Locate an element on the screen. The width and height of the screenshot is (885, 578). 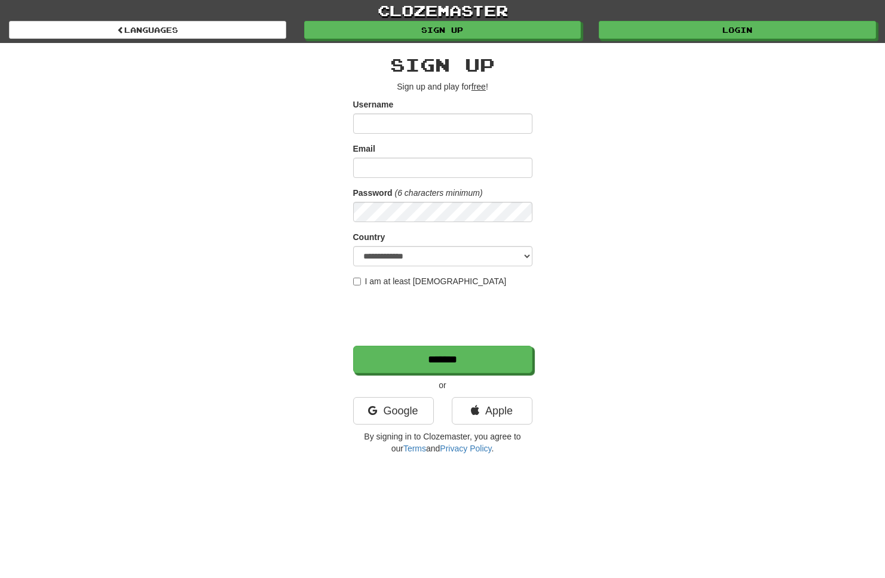
a: Google is located at coordinates (393, 411).